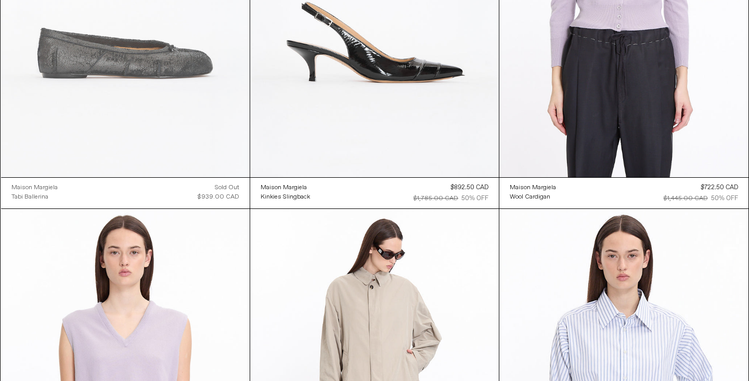 This screenshot has height=381, width=749. Describe the element at coordinates (227, 188) in the screenshot. I see `div: Sold out` at that location.